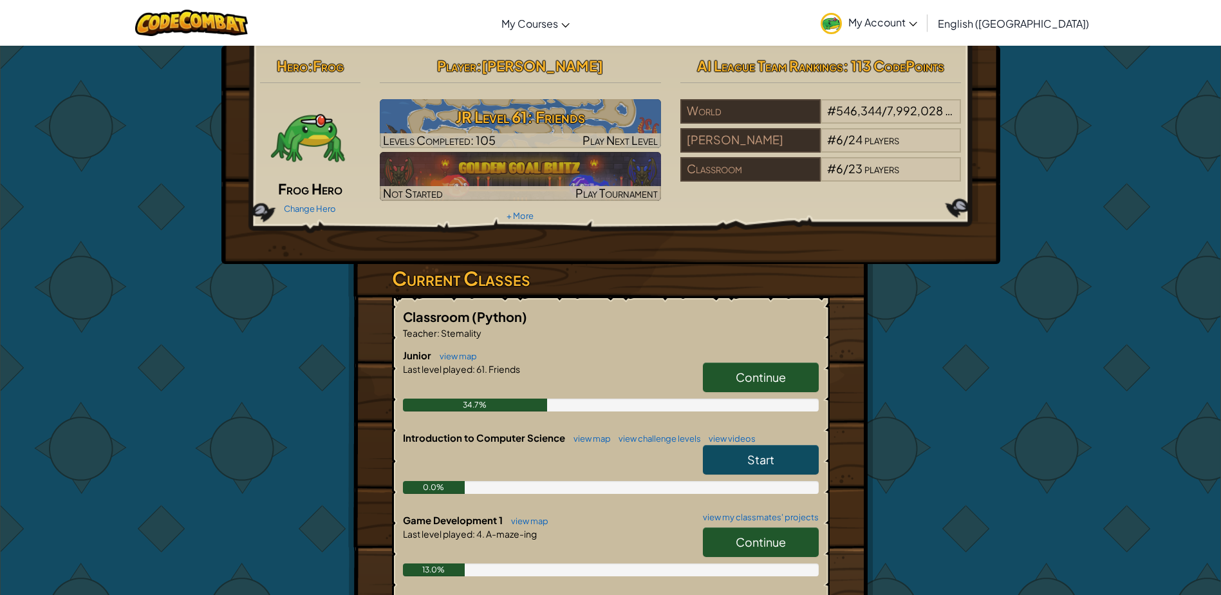 The height and width of the screenshot is (595, 1221). Describe the element at coordinates (511, 534) in the screenshot. I see `span: A-maze-ing` at that location.